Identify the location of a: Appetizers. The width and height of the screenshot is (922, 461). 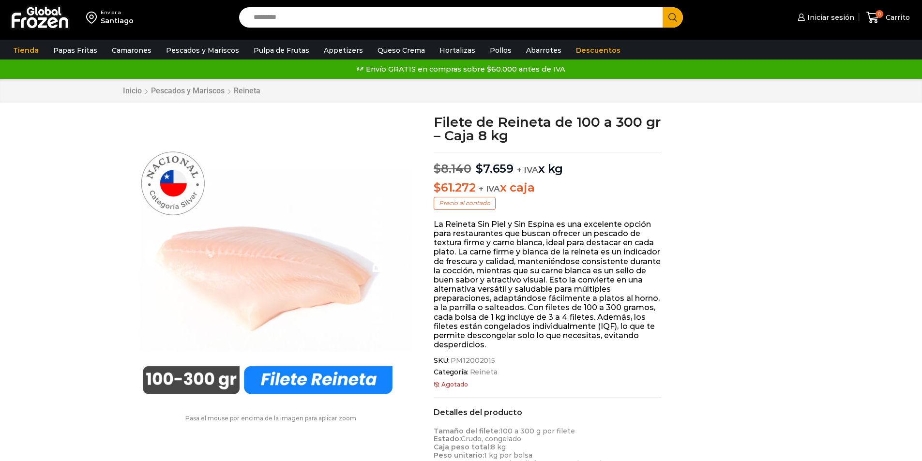
(343, 50).